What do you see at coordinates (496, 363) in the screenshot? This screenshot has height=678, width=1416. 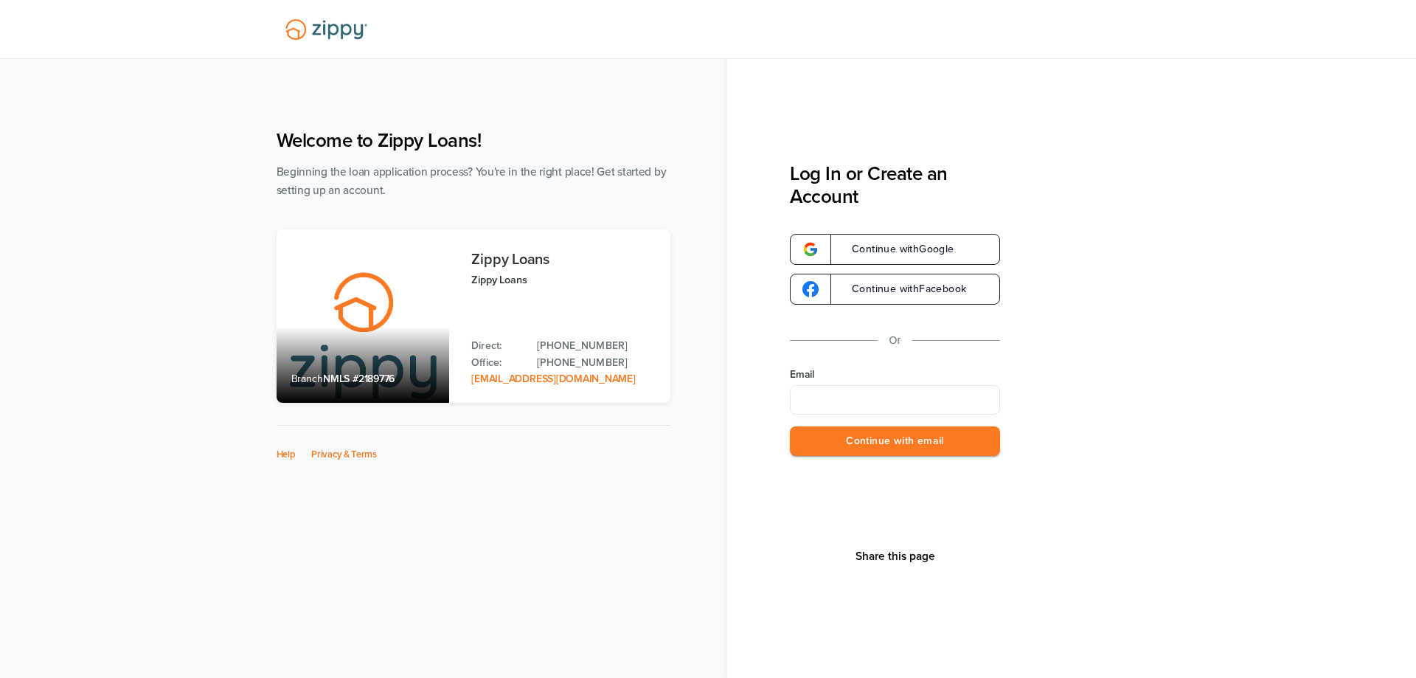 I see `p: Office:` at bounding box center [496, 363].